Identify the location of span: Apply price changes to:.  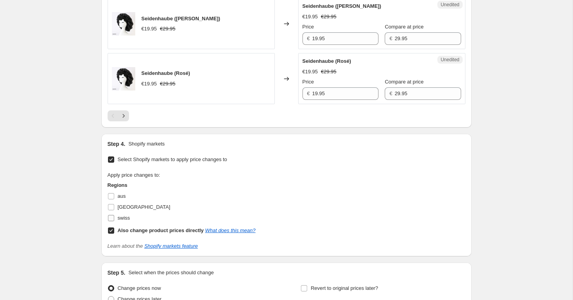
(134, 175).